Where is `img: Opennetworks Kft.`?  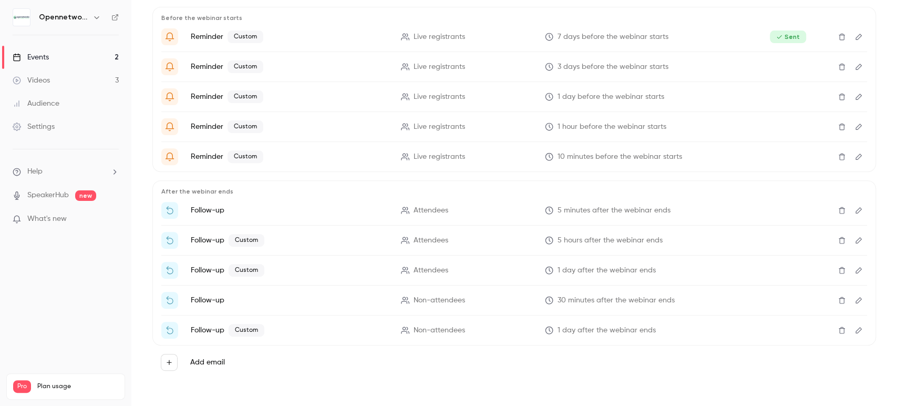
img: Opennetworks Kft. is located at coordinates (22, 17).